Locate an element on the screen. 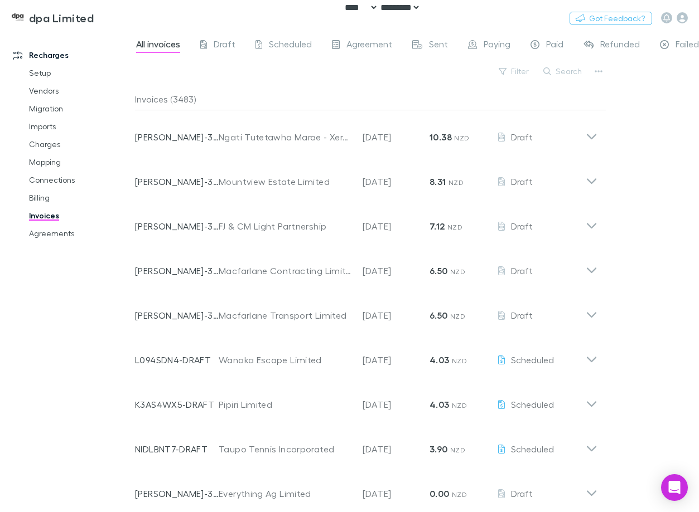  div: Macfarlane Contracting Limited is located at coordinates (285, 271).